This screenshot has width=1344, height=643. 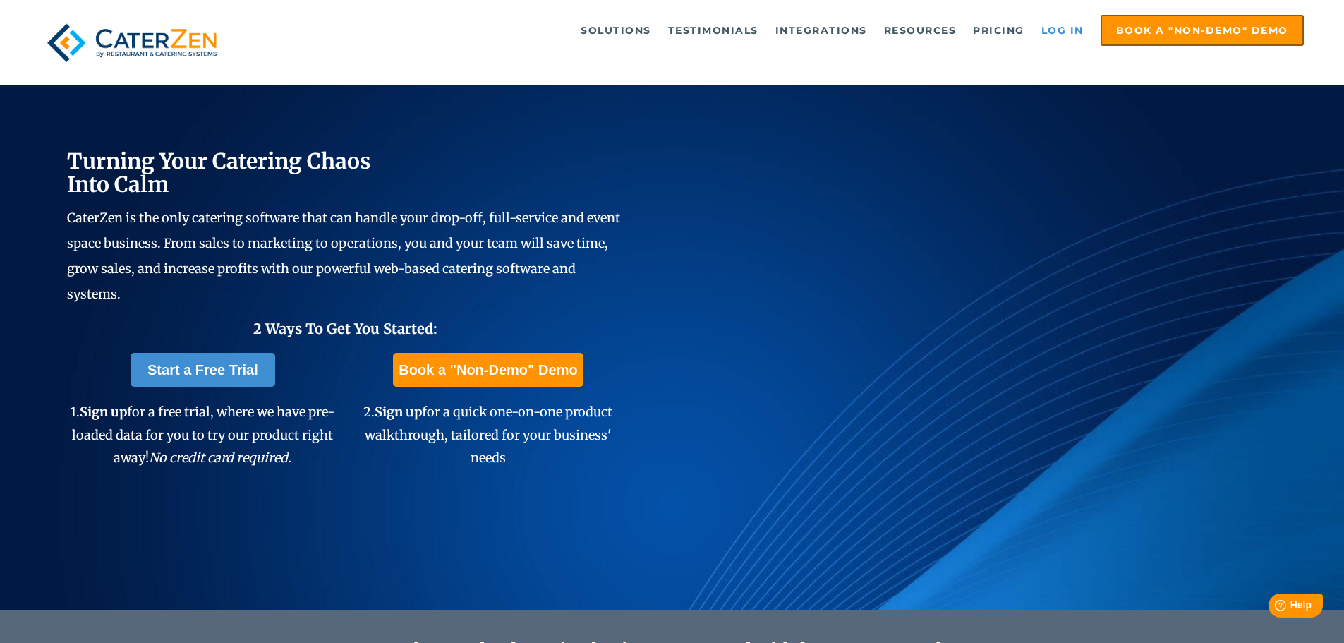 I want to click on a: Log in, so click(x=1063, y=30).